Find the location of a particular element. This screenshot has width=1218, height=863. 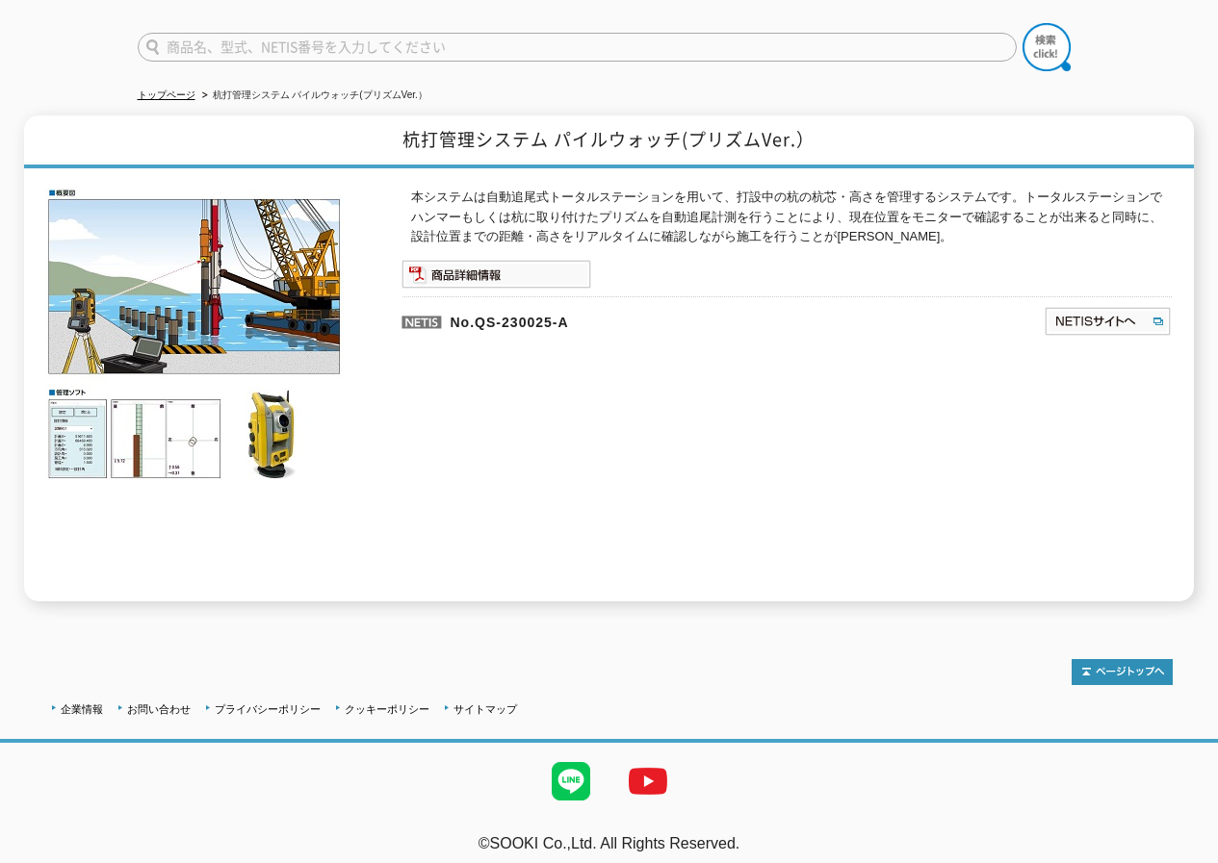

img: 商品詳細情報システム is located at coordinates (496, 274).